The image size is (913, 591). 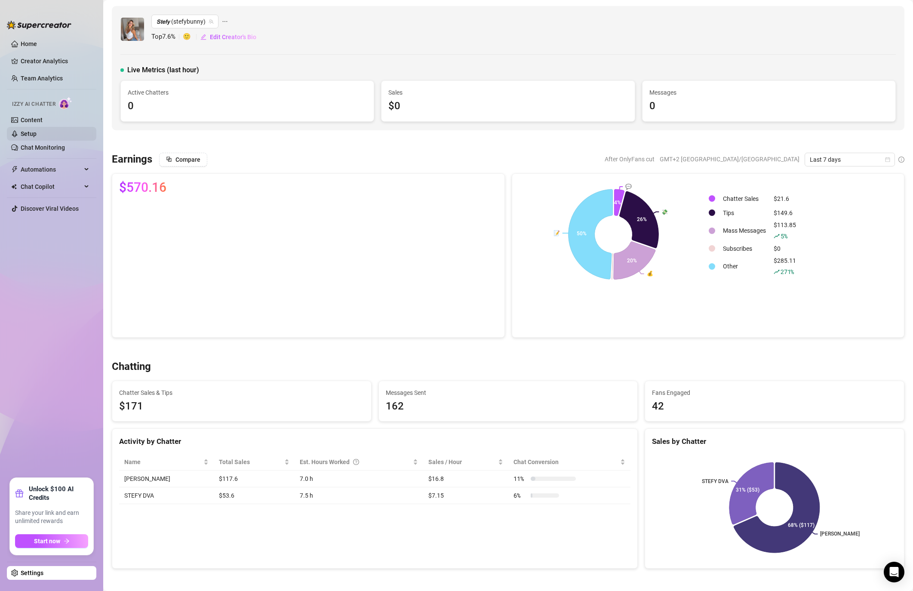 What do you see at coordinates (462, 462) in the screenshot?
I see `span: Sales / Hour` at bounding box center [462, 462].